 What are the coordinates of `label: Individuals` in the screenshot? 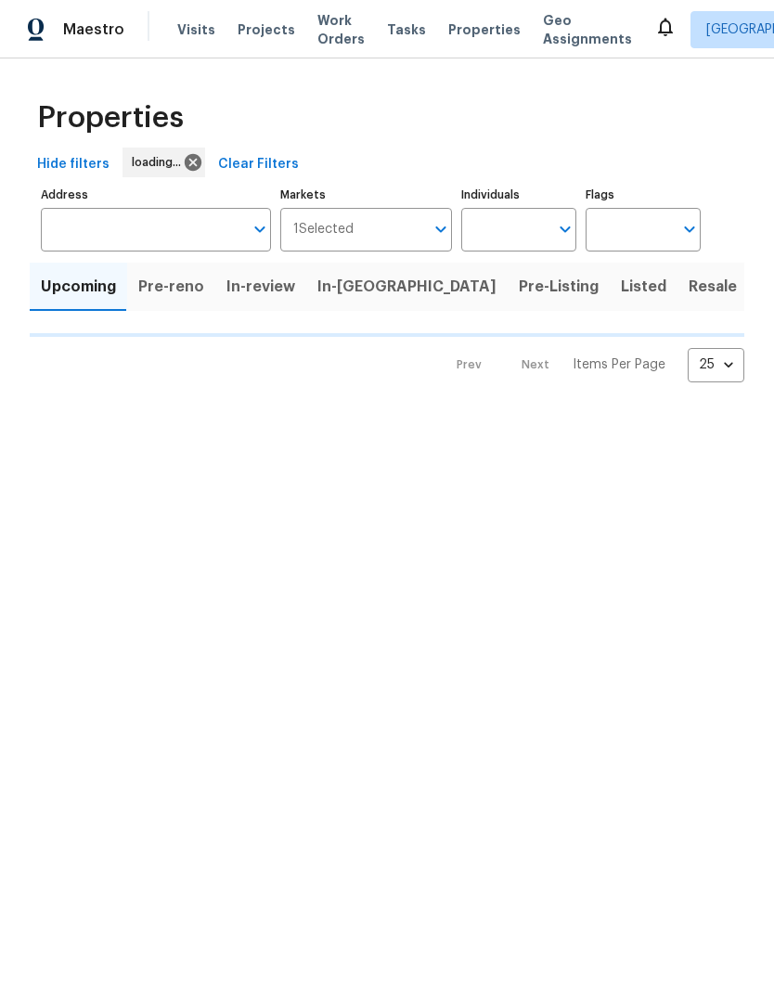 It's located at (519, 195).